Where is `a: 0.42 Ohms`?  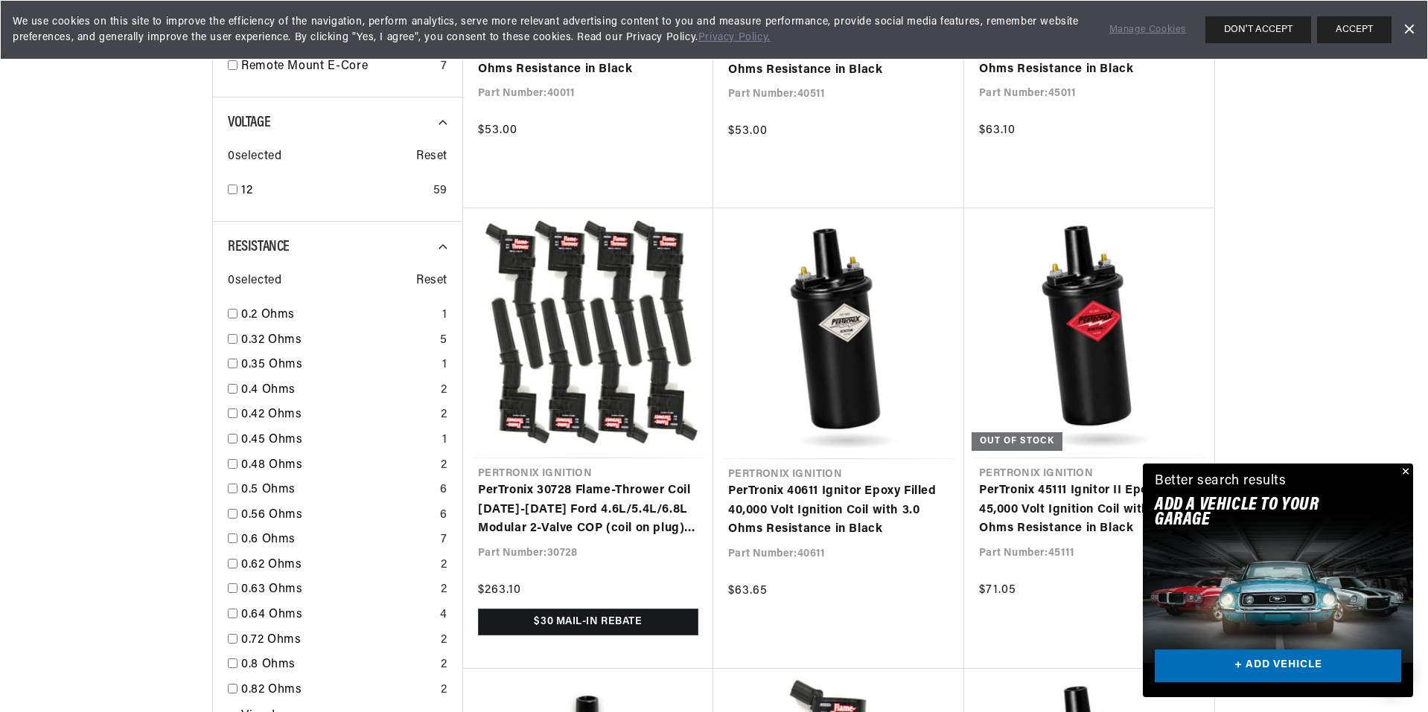
a: 0.42 Ohms is located at coordinates (338, 415).